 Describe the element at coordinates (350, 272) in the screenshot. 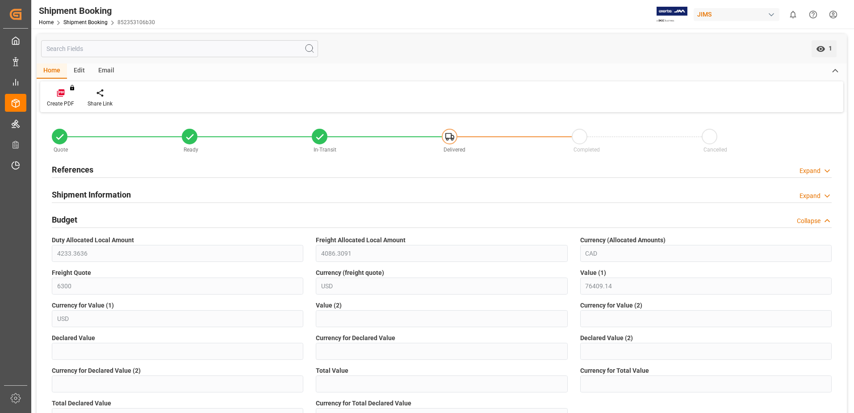

I see `span: Currency (freight quote)` at that location.